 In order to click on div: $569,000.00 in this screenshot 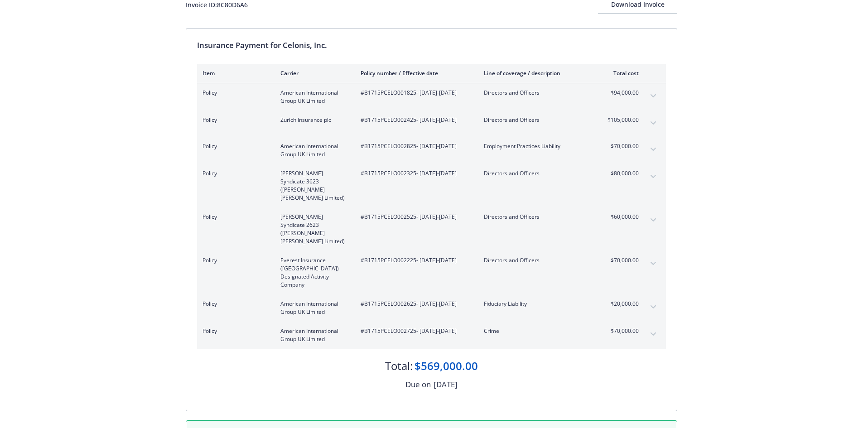, I will do `click(446, 366)`.